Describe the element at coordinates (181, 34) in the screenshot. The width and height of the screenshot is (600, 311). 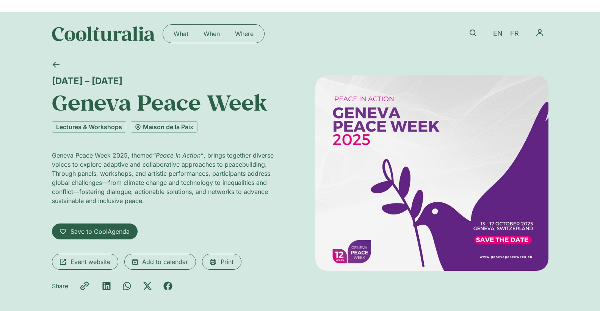
I see `a: What` at that location.